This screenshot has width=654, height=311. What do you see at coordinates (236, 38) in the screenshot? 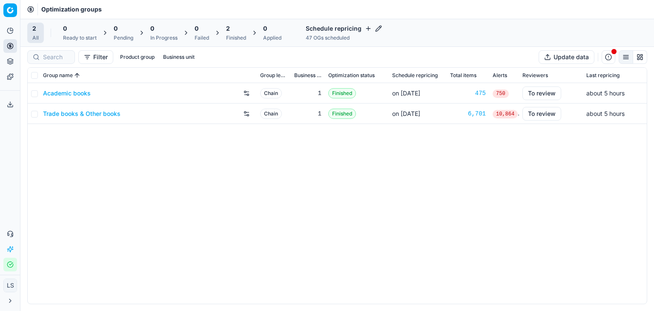
I see `div: Finished` at bounding box center [236, 38].